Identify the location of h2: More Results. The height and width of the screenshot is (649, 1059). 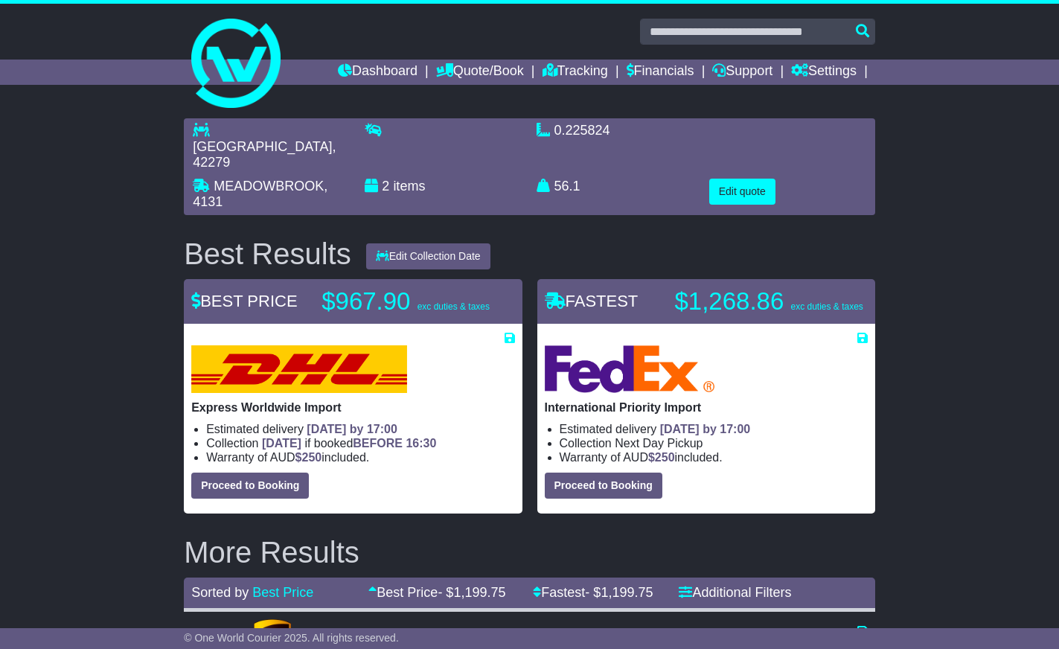
(529, 552).